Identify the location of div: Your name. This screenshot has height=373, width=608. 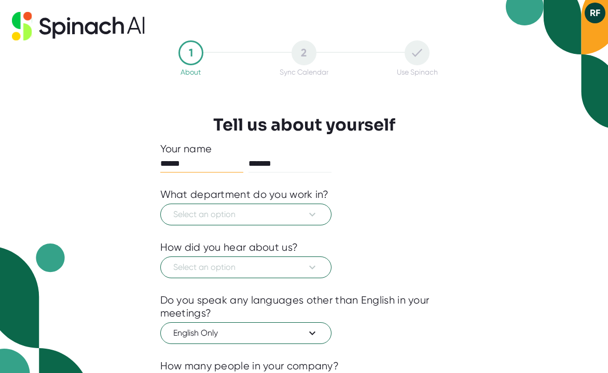
(304, 149).